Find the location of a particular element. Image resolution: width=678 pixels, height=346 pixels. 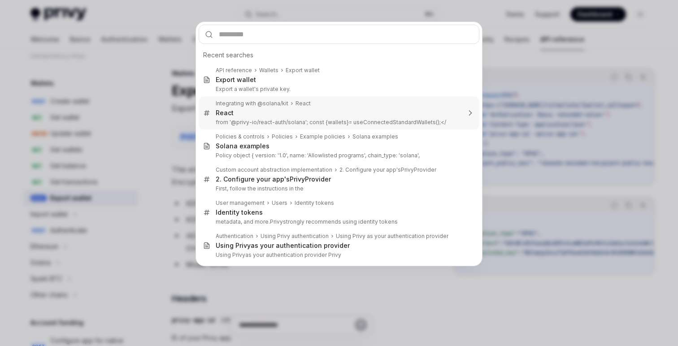

div: Using Privy as your authentication provider is located at coordinates (392, 236).